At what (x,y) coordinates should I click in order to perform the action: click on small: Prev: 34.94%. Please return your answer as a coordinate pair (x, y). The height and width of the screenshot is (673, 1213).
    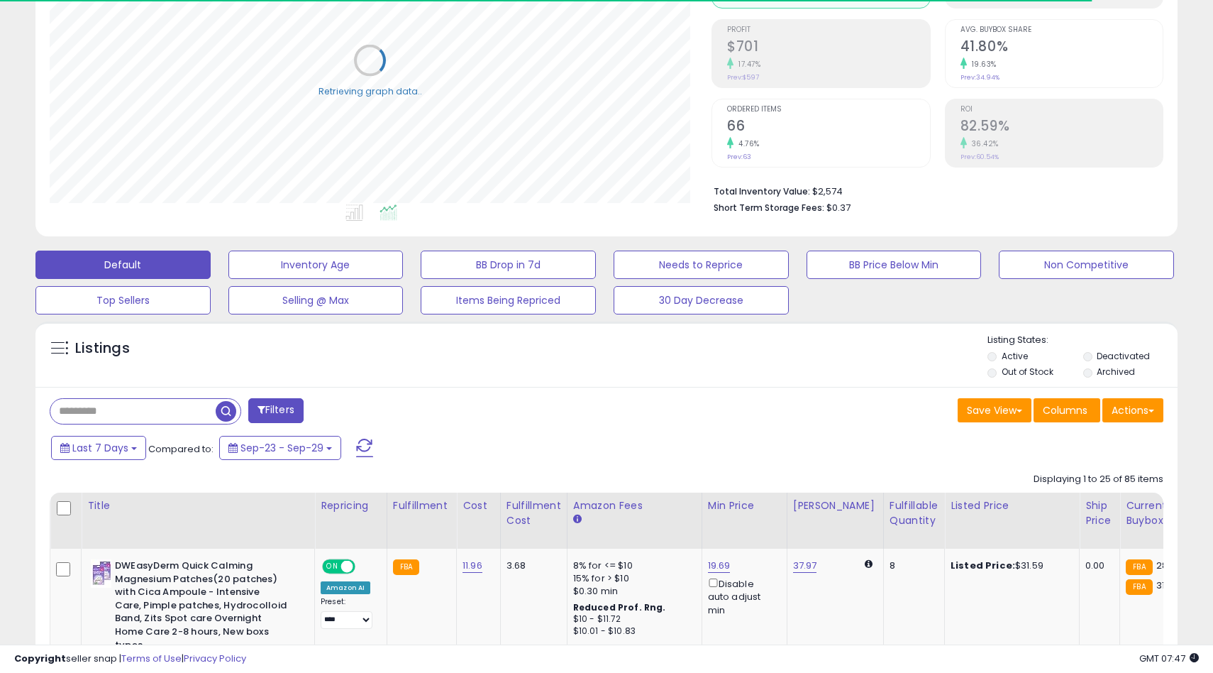
    Looking at the image, I should click on (980, 77).